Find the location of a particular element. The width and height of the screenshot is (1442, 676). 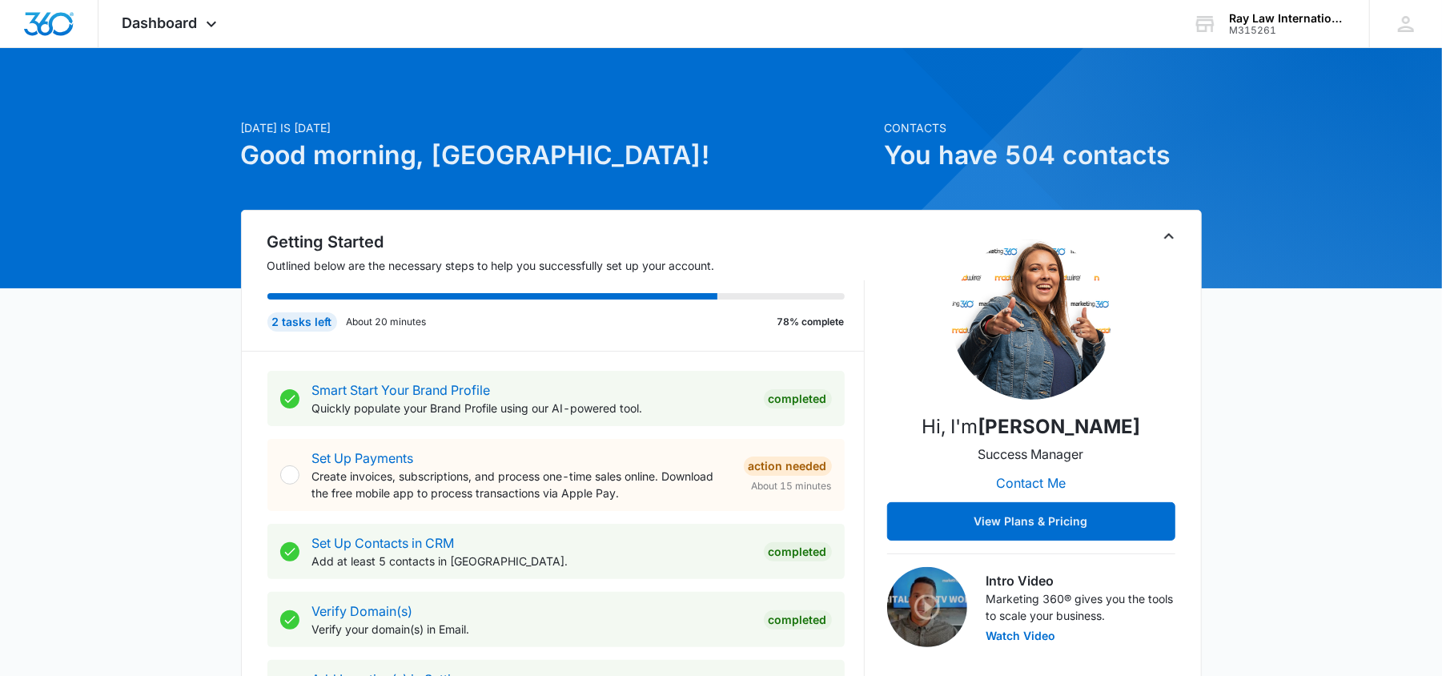

a: Verify Domain(s) is located at coordinates (363, 611).